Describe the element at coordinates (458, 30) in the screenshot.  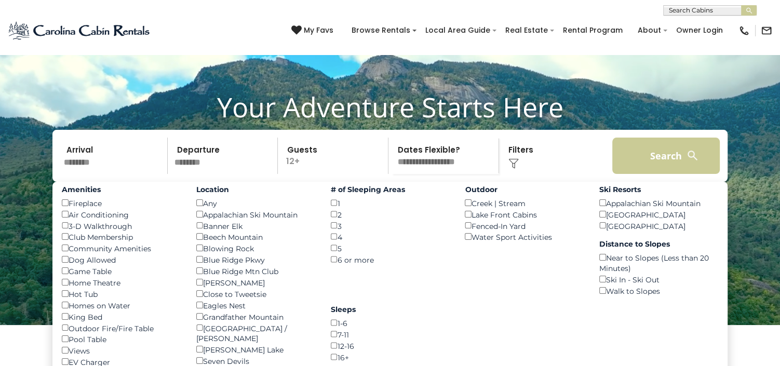
I see `a: Local Area Guide` at that location.